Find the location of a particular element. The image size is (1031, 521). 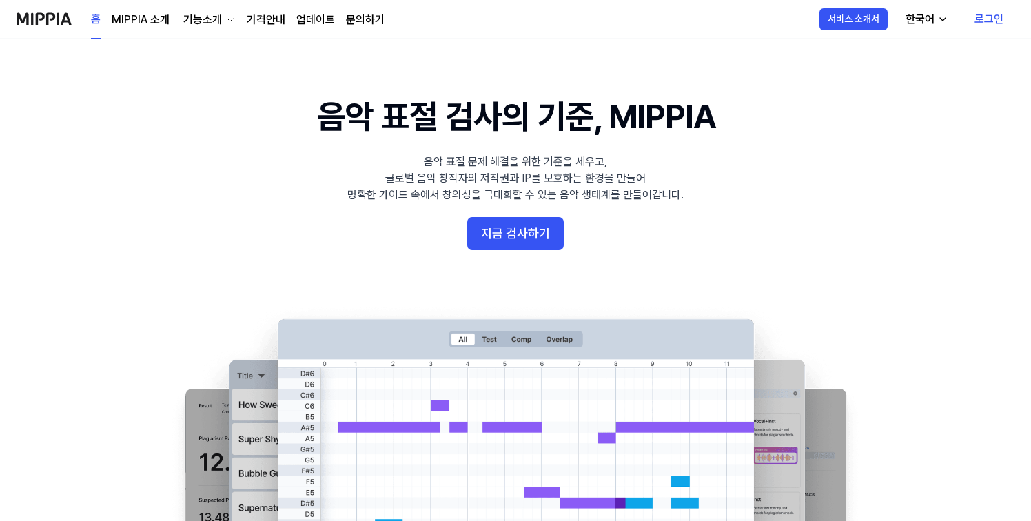

div: 한국어 is located at coordinates (920, 19).